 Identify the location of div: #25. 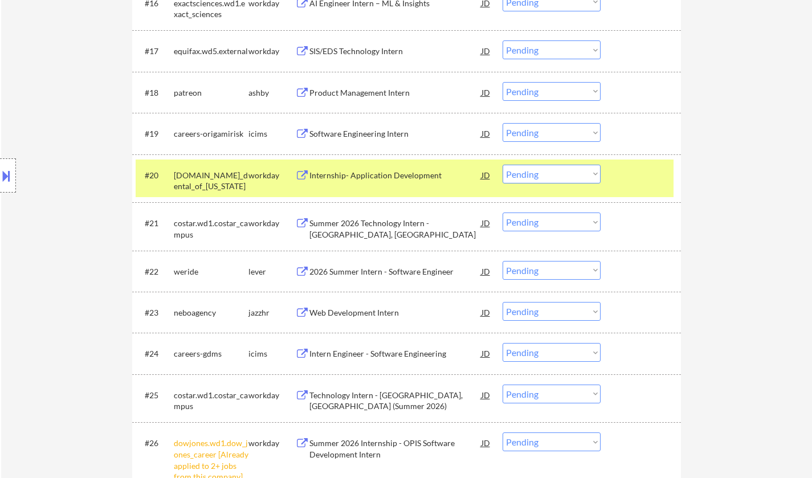
(154, 395).